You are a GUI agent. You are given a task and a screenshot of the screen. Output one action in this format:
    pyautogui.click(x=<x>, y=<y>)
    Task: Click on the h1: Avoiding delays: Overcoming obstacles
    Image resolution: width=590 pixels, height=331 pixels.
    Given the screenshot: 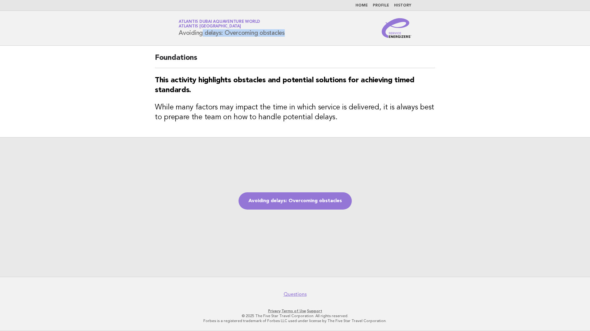 What is the action you would take?
    pyautogui.click(x=232, y=28)
    